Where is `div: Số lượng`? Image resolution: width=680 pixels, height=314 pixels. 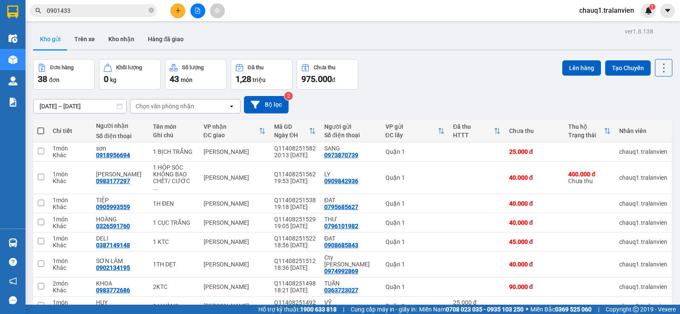 div: Số lượng is located at coordinates (193, 68).